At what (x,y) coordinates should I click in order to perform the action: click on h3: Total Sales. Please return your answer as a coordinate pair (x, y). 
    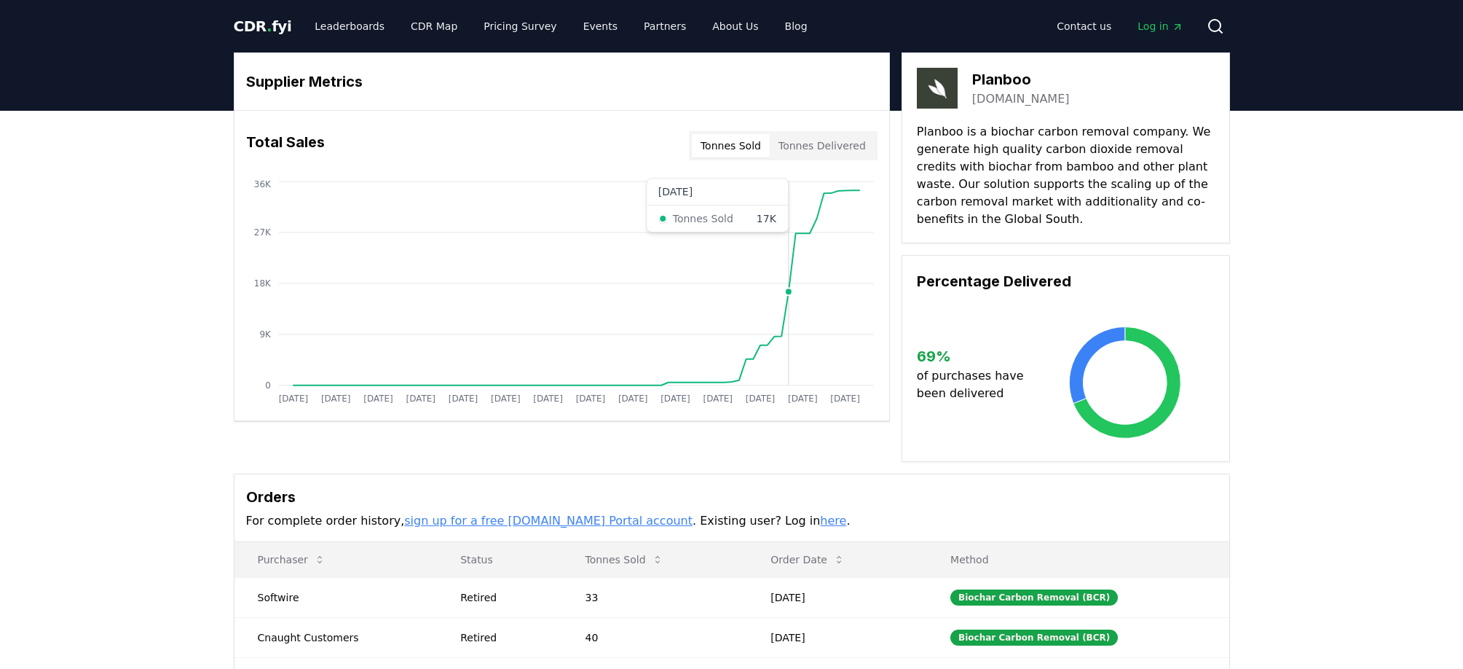
    Looking at the image, I should click on (286, 146).